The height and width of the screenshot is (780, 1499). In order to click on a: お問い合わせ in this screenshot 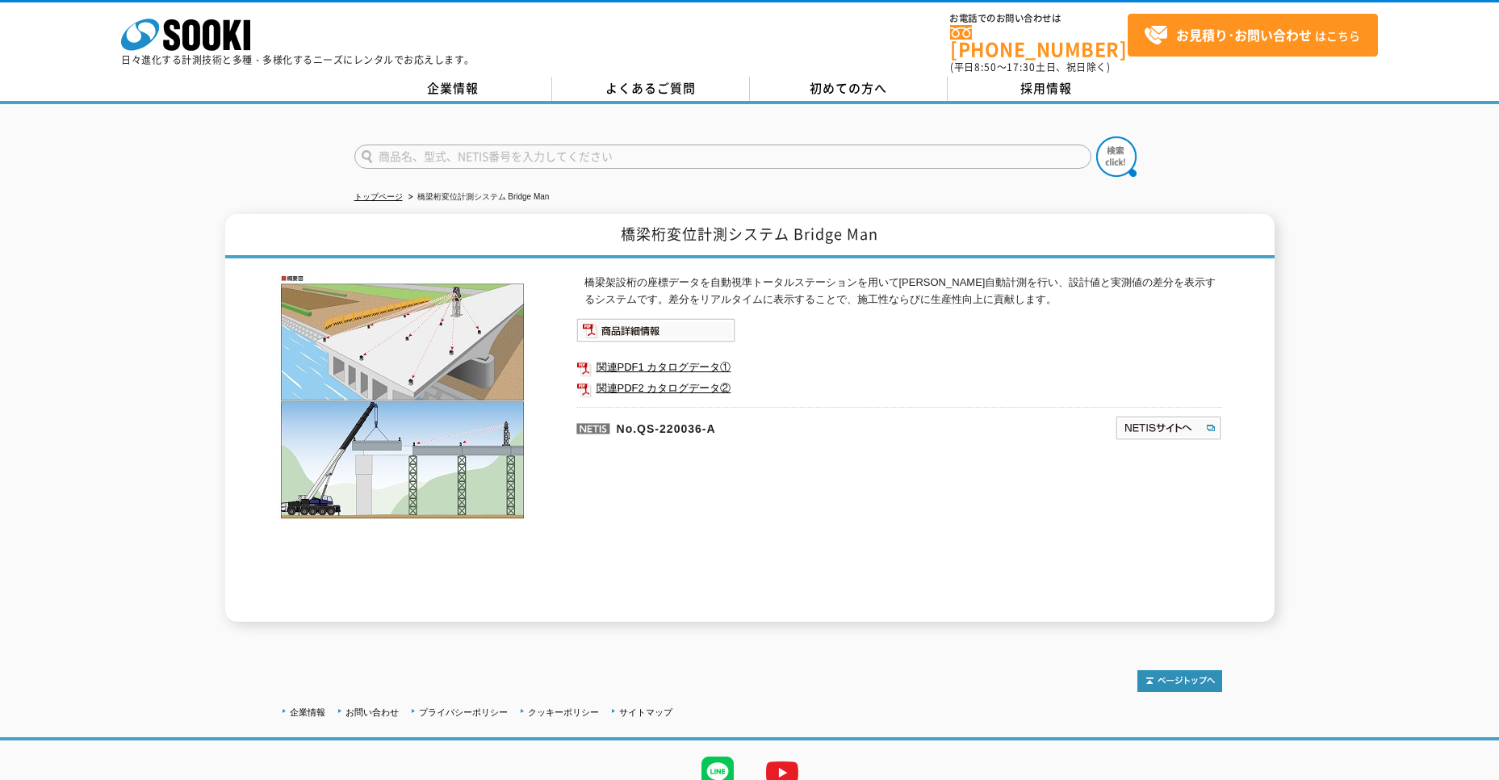, I will do `click(372, 712)`.